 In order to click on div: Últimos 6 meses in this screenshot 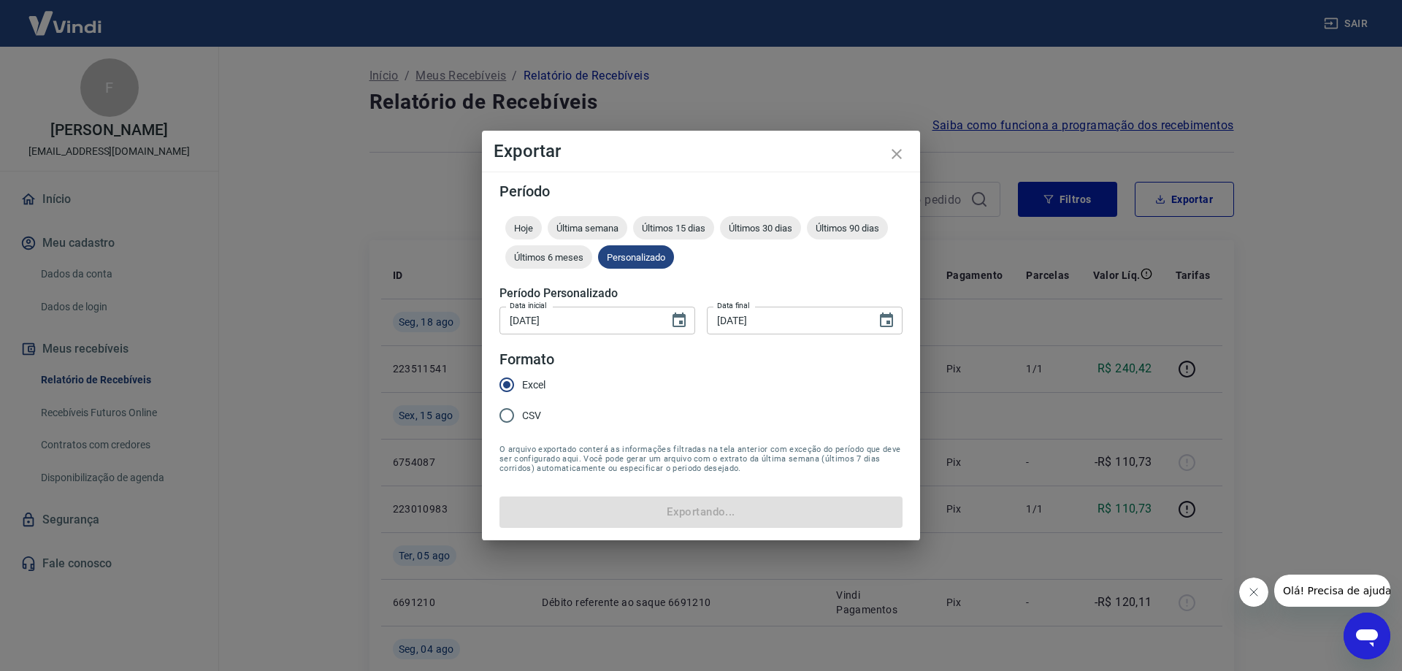, I will do `click(548, 257)`.